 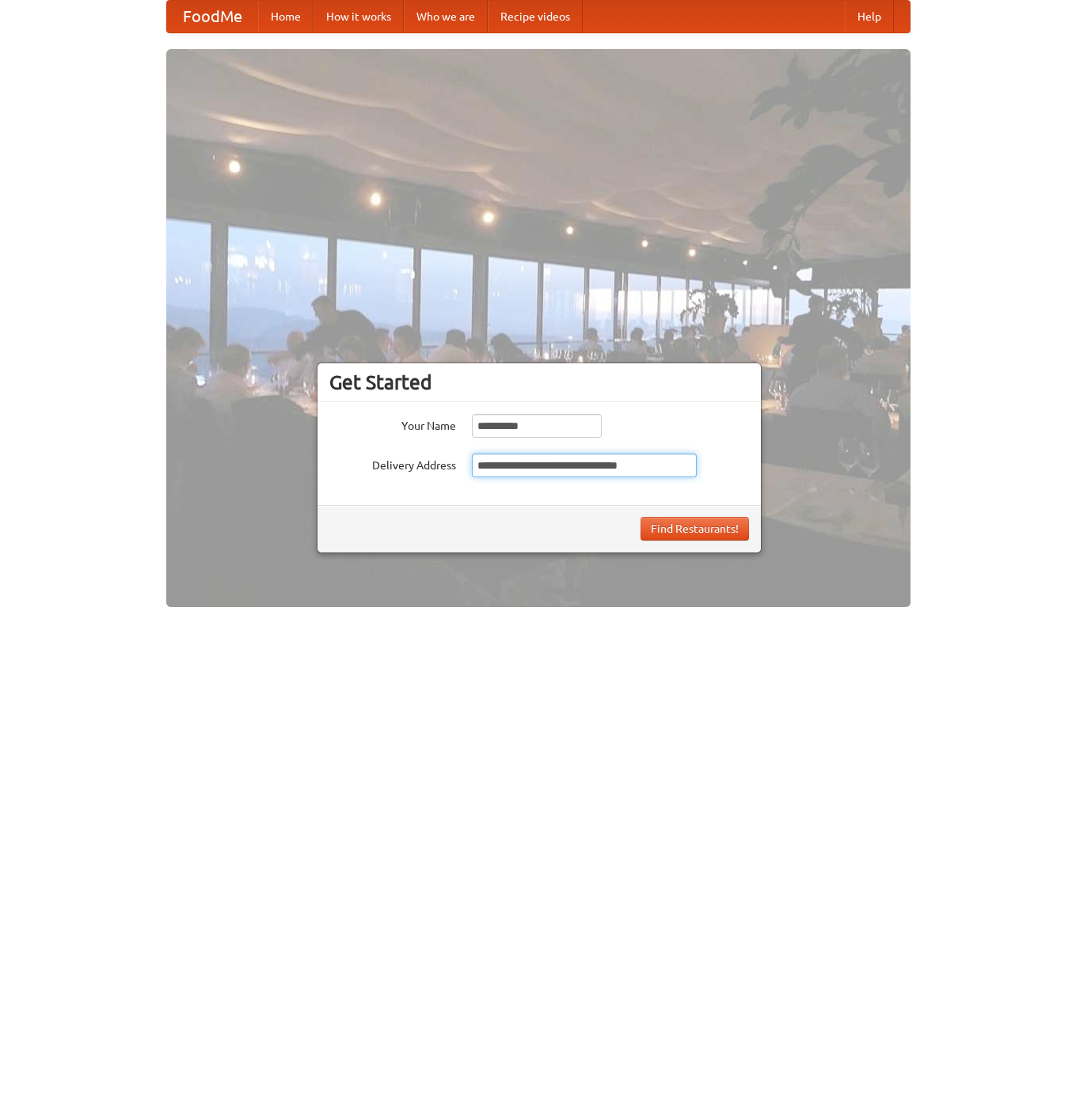 I want to click on a: How it works, so click(x=359, y=16).